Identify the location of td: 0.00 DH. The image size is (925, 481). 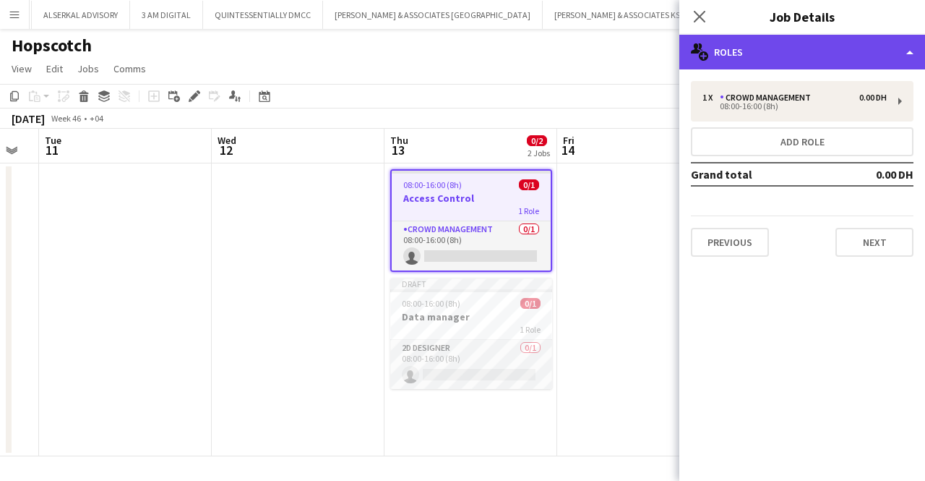
(871, 174).